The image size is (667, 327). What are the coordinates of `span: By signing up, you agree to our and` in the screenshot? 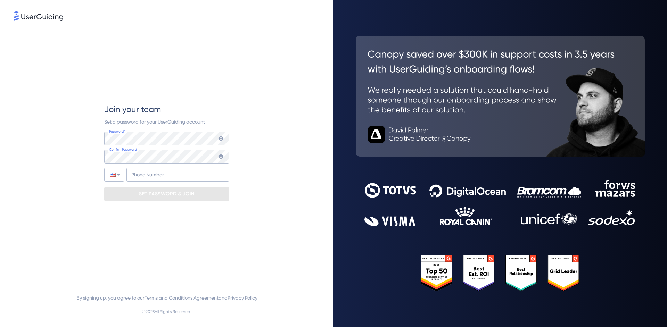 It's located at (167, 298).